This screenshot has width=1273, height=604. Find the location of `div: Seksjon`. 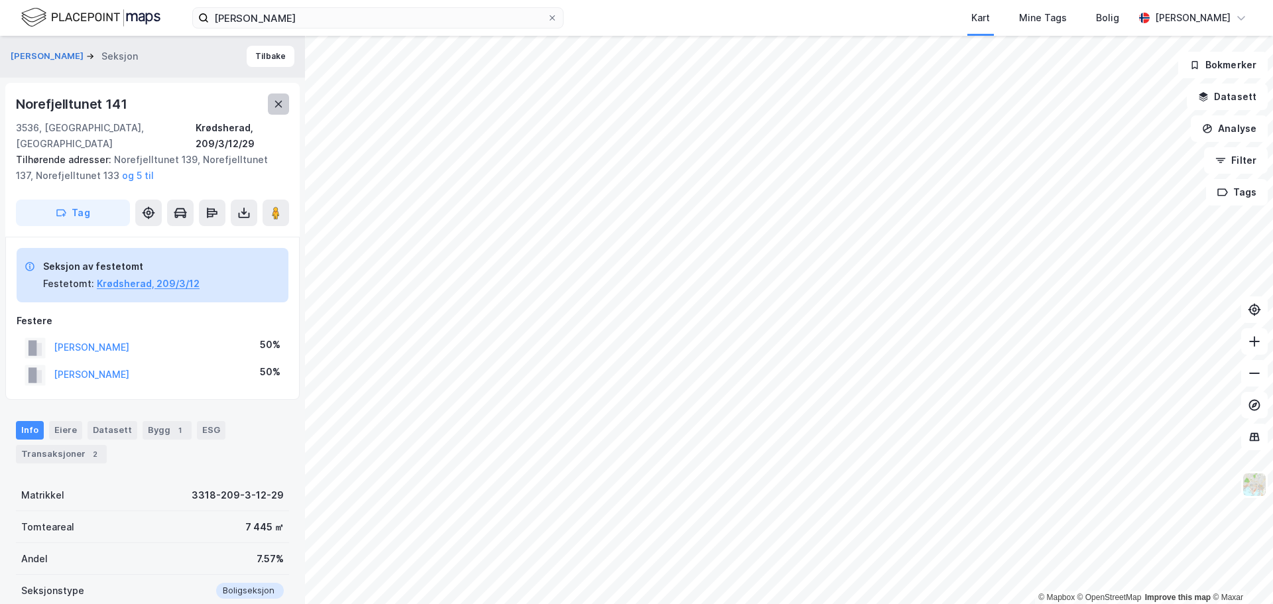

div: Seksjon is located at coordinates (119, 56).